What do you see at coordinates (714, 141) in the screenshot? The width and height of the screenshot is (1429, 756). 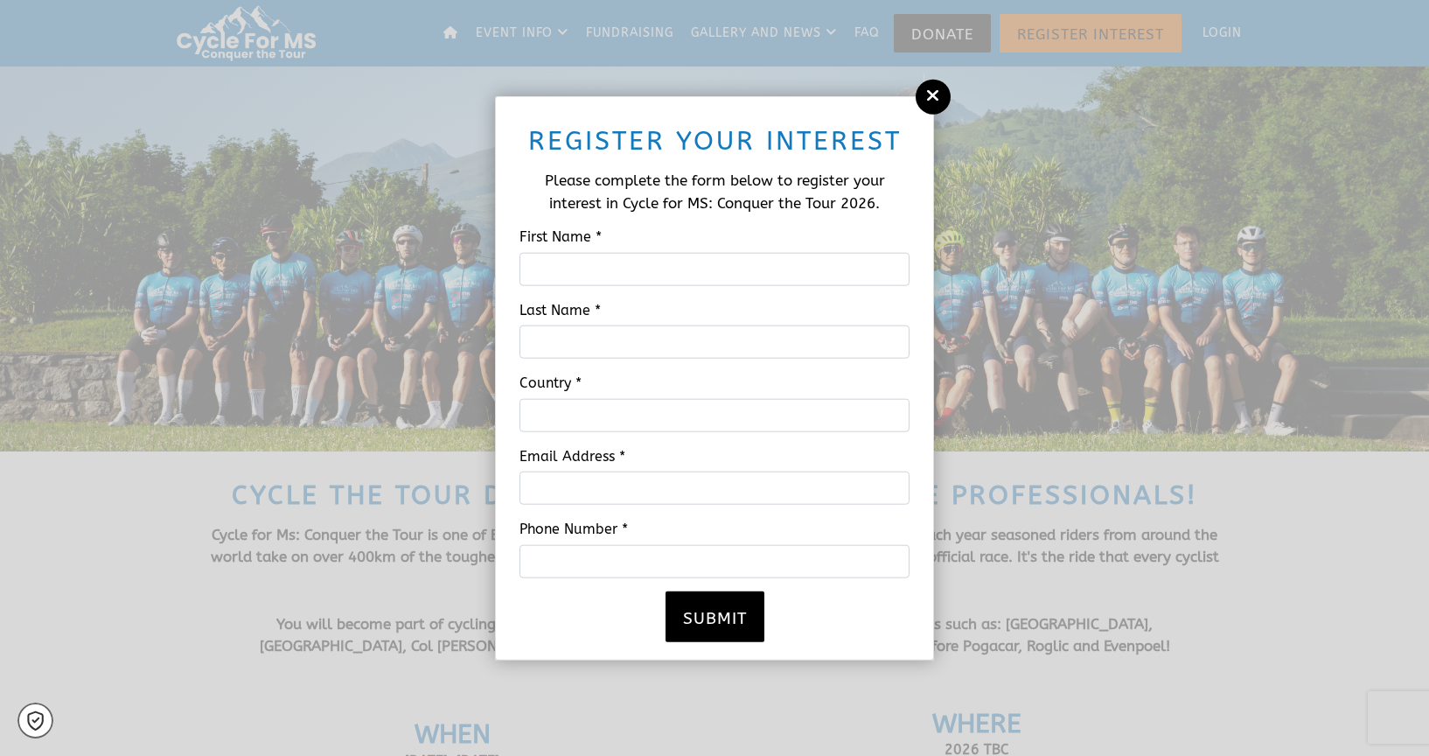 I see `h2: Register your interest` at bounding box center [714, 141].